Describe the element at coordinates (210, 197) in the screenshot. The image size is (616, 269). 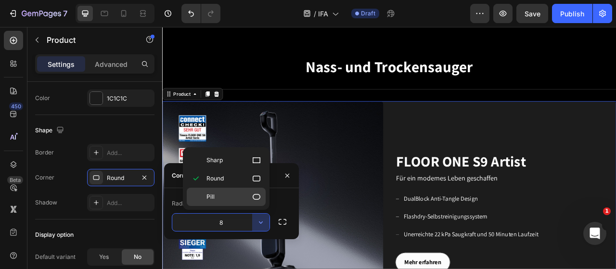
I see `span: Pill` at that location.